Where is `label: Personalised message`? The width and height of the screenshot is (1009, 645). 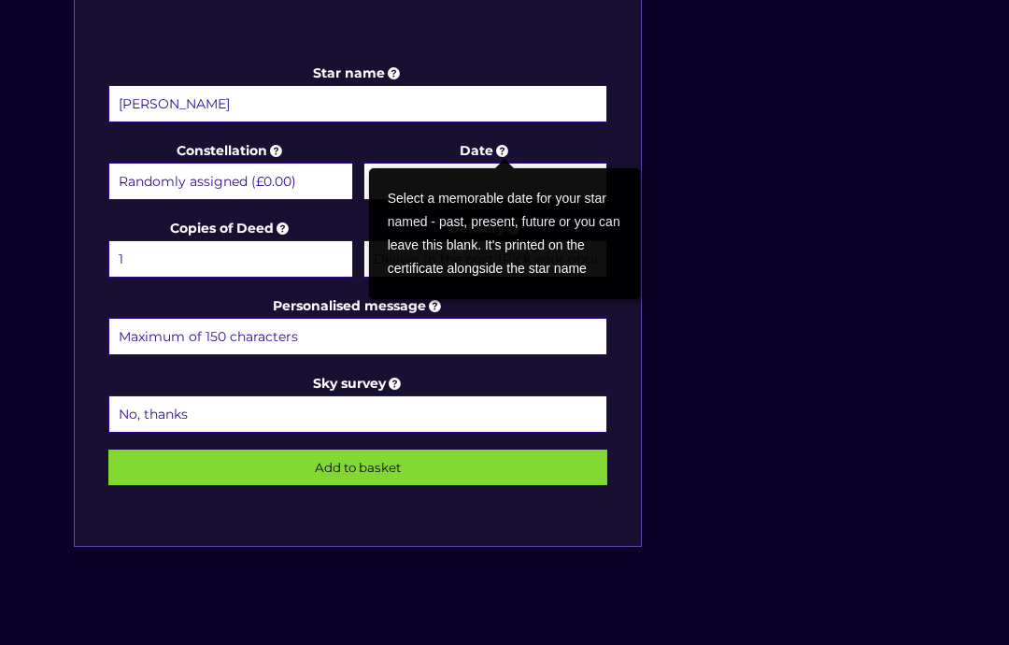 label: Personalised message is located at coordinates (358, 326).